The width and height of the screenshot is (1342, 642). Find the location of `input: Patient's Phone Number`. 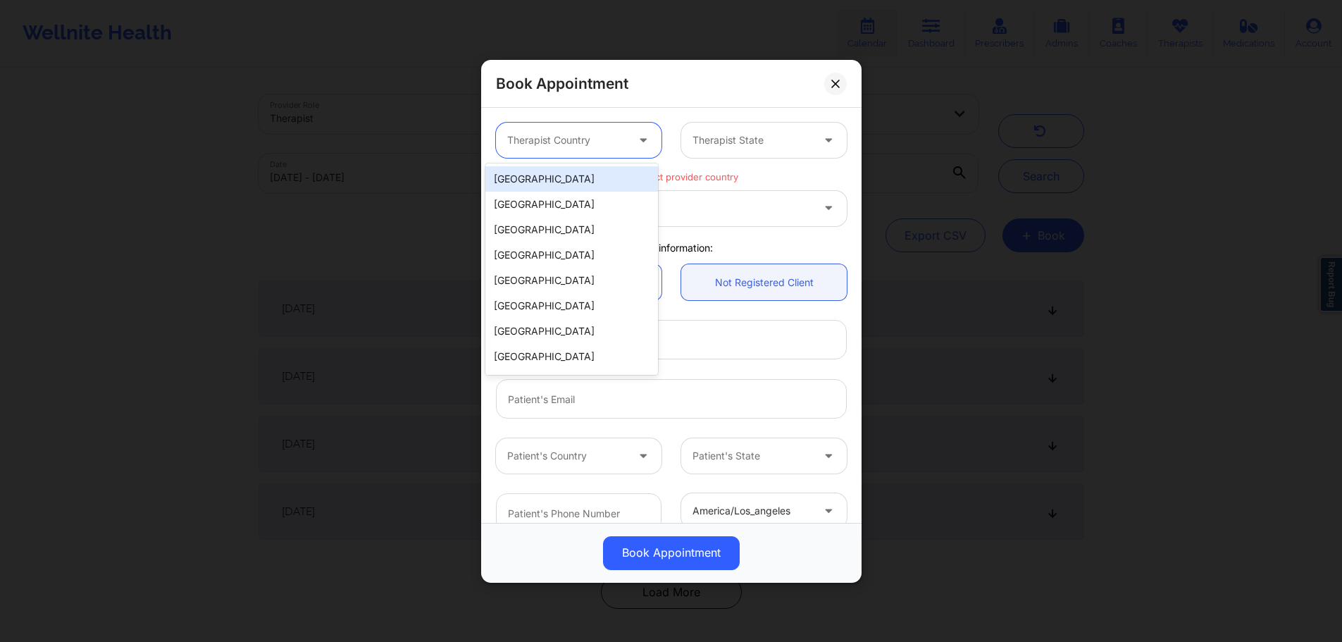

input: Patient's Phone Number is located at coordinates (578, 513).